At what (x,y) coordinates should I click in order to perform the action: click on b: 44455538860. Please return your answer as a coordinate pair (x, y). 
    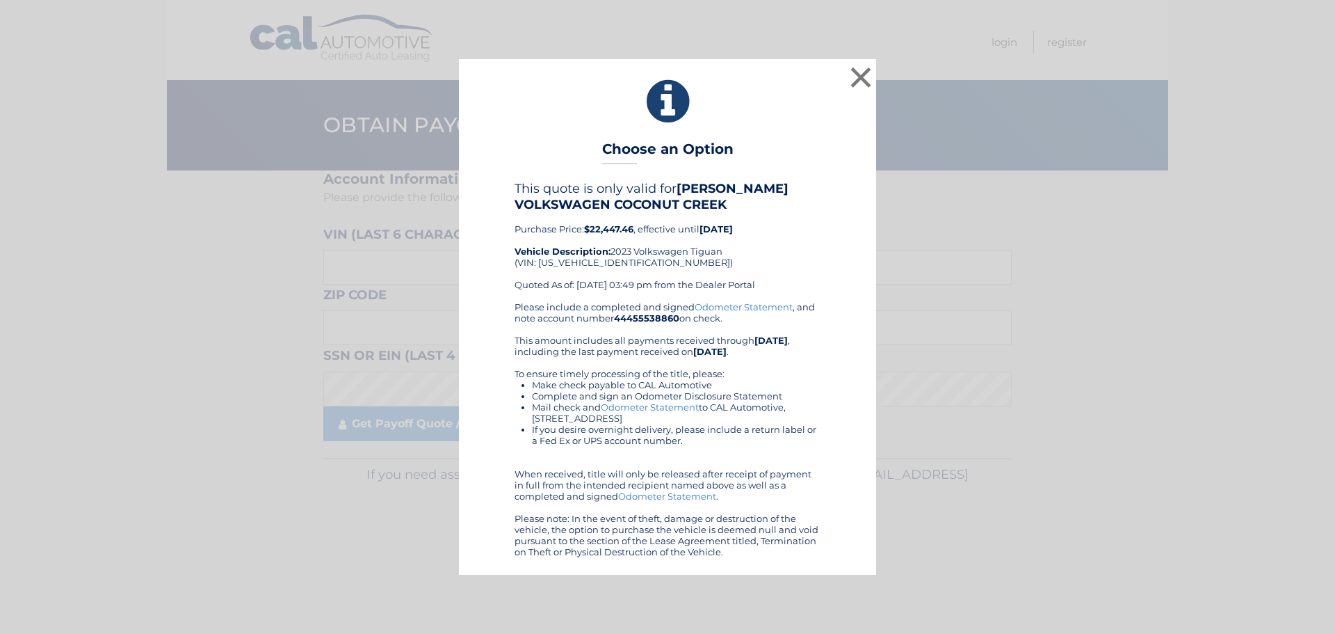
    Looking at the image, I should click on (647, 318).